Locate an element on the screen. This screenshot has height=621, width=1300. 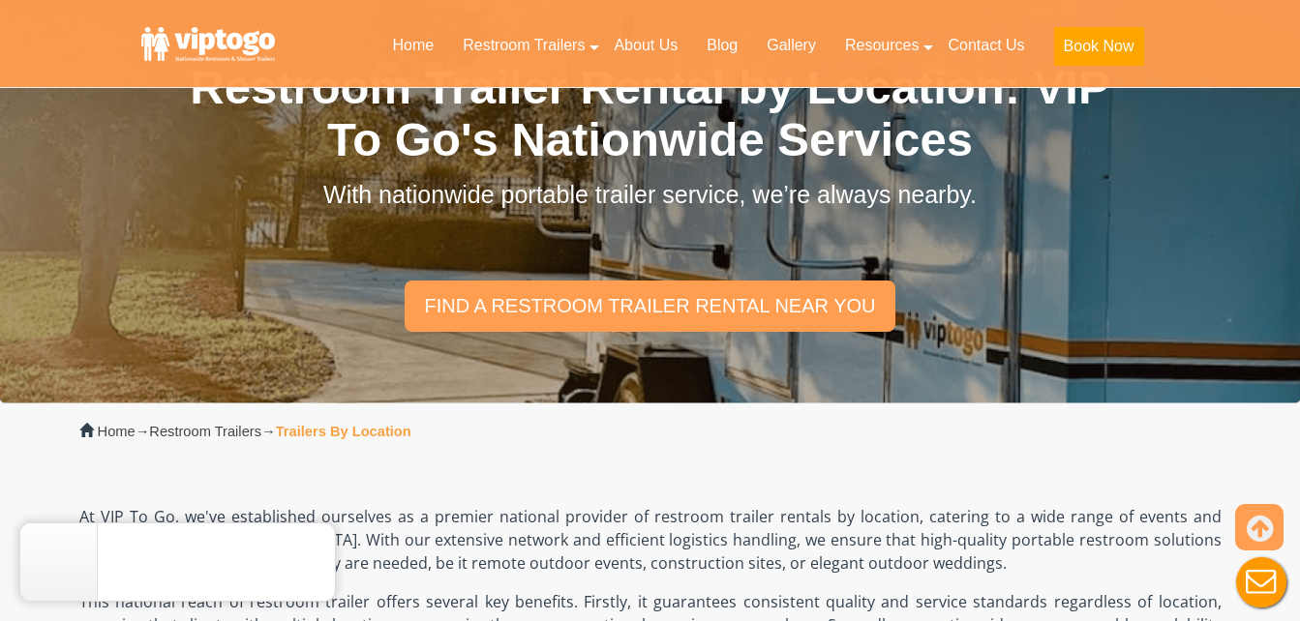
p: At VIP To Go, we've established ourselves as a premier national provider of restroom trailer rent... is located at coordinates (650, 540).